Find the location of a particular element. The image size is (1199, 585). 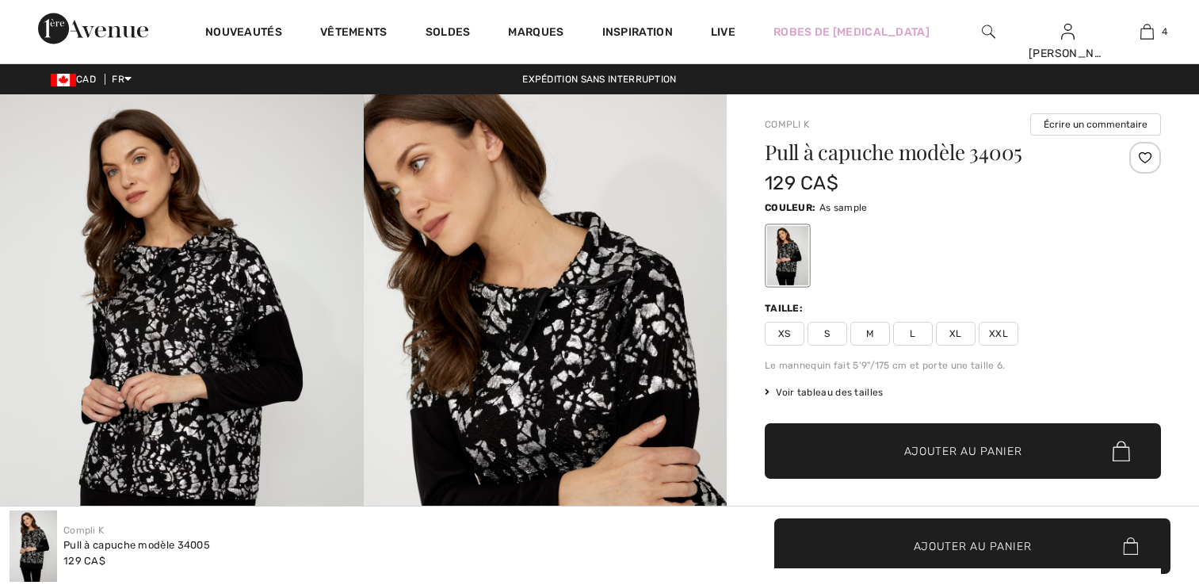

span: CAD is located at coordinates (76, 79).